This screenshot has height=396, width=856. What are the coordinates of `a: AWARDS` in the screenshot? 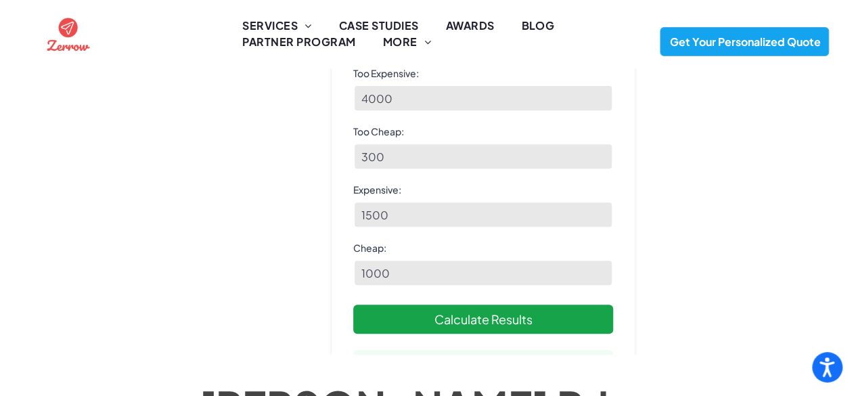 It's located at (470, 26).